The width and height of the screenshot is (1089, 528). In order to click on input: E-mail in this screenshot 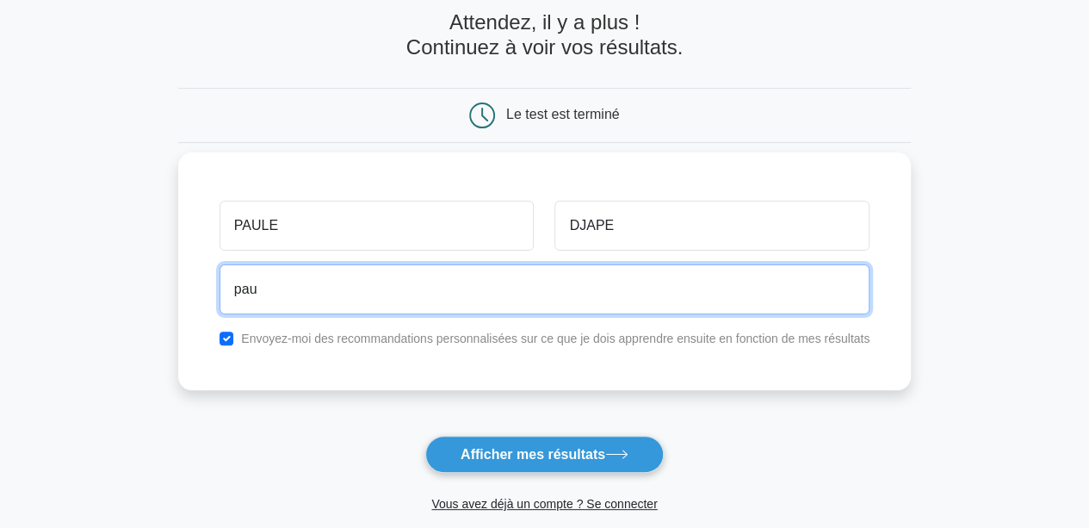, I will do `click(544, 289)`.